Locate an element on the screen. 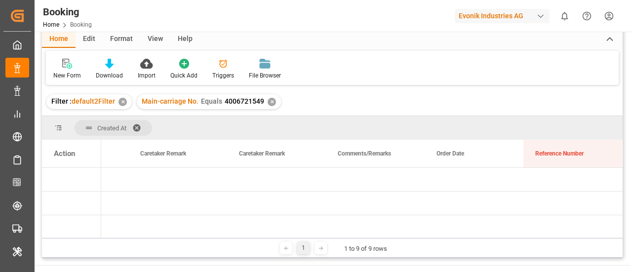  span: Comments/Remarks is located at coordinates (365, 154).